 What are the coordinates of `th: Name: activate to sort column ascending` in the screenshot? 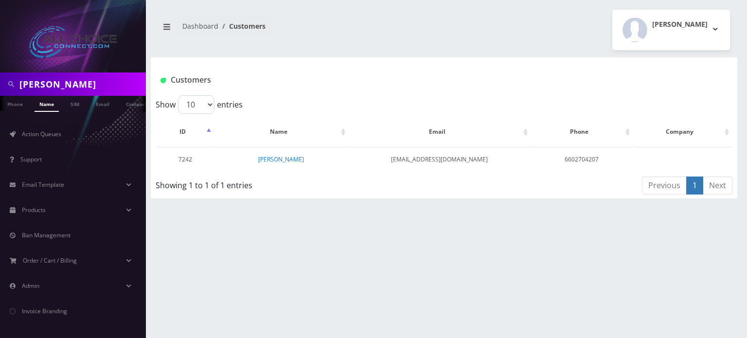 It's located at (281, 132).